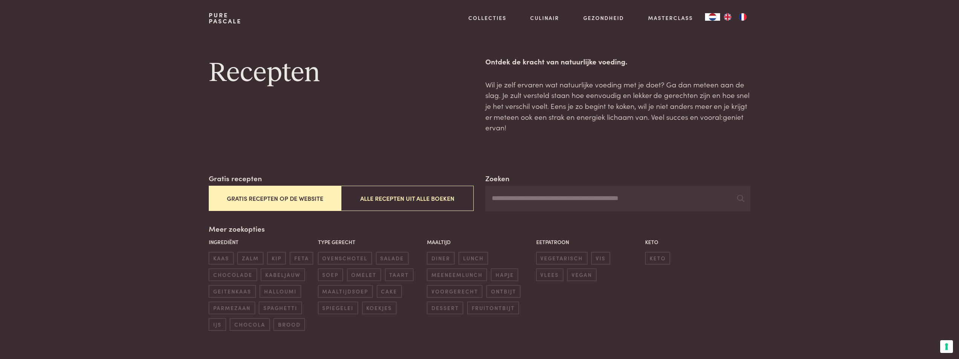  I want to click on span: vegan, so click(582, 275).